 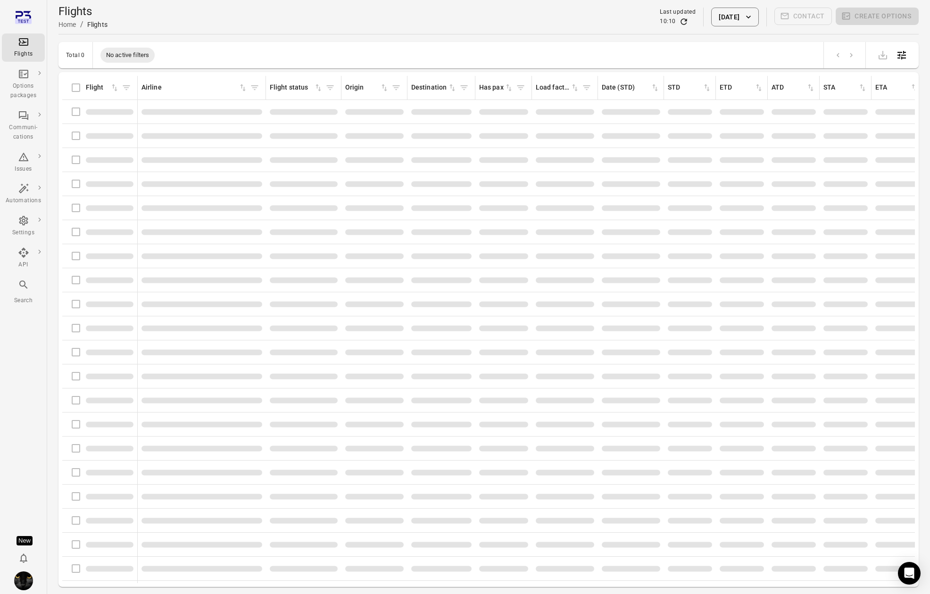 What do you see at coordinates (667, 22) in the screenshot?
I see `div: 10:10` at bounding box center [667, 22].